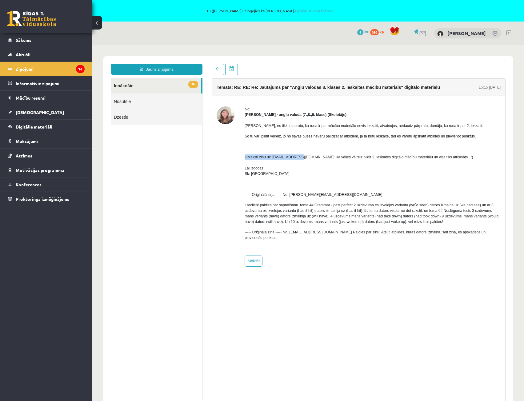 Image resolution: width=524 pixels, height=401 pixels. I want to click on a: Maksājumi, so click(46, 141).